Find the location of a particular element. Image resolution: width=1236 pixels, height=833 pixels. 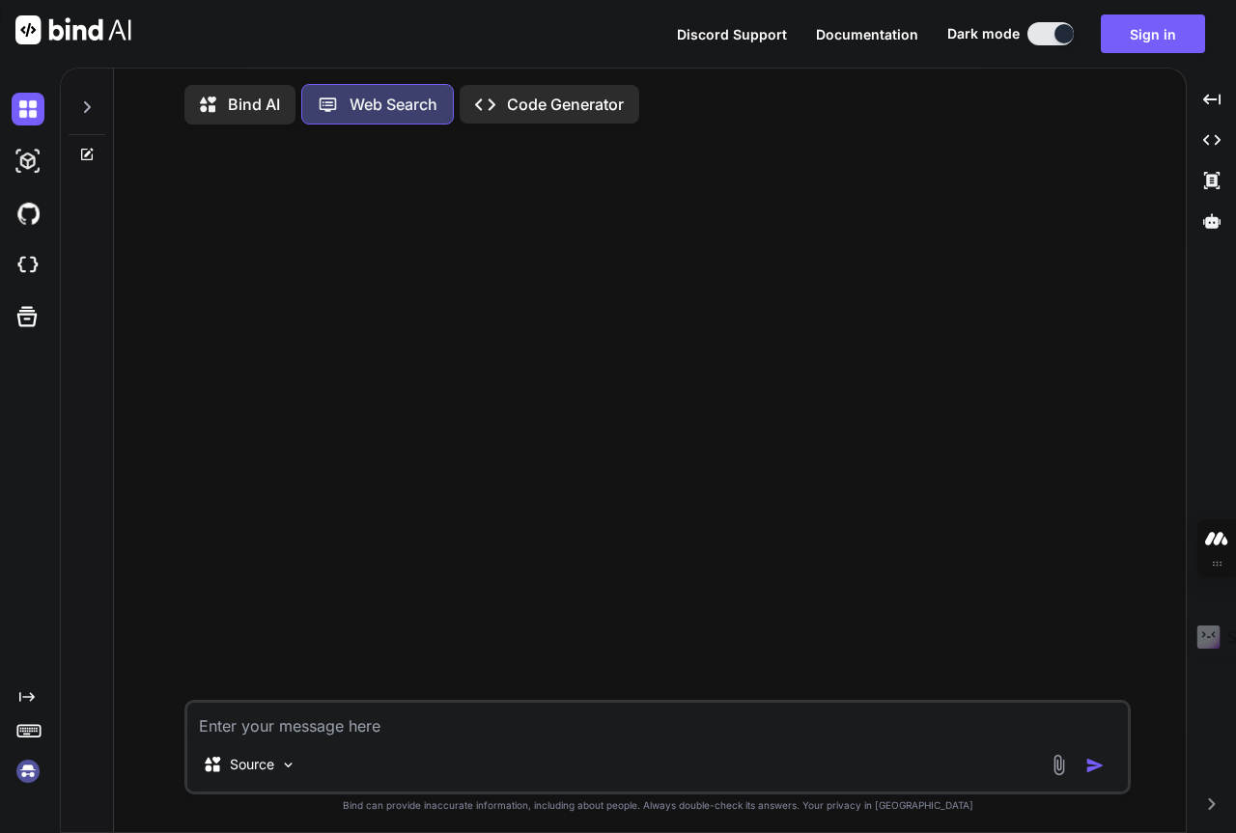

p: Bind AI is located at coordinates (254, 104).